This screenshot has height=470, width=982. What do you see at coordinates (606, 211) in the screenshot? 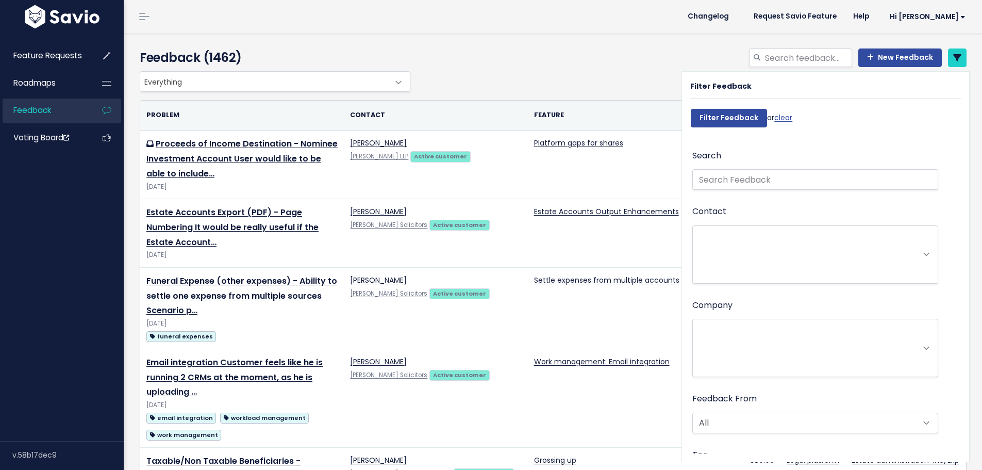
I see `a: Estate Accounts Output Enhancements` at bounding box center [606, 211].